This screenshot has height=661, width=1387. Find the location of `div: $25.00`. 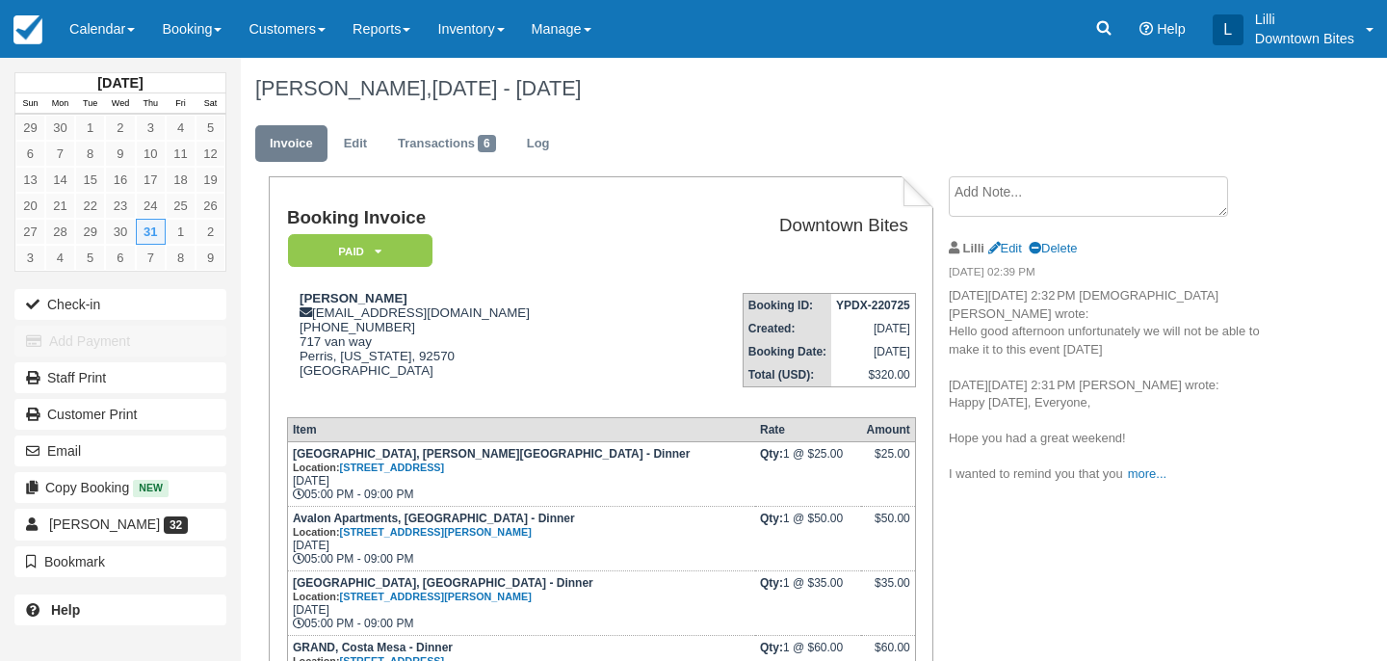

div: $25.00 is located at coordinates (887, 461).